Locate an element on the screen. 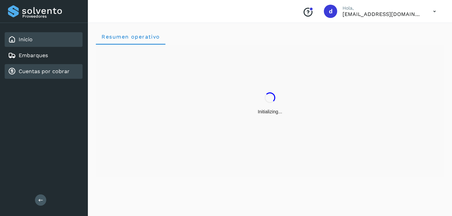 This screenshot has width=452, height=216. div: Embarques is located at coordinates (44, 56).